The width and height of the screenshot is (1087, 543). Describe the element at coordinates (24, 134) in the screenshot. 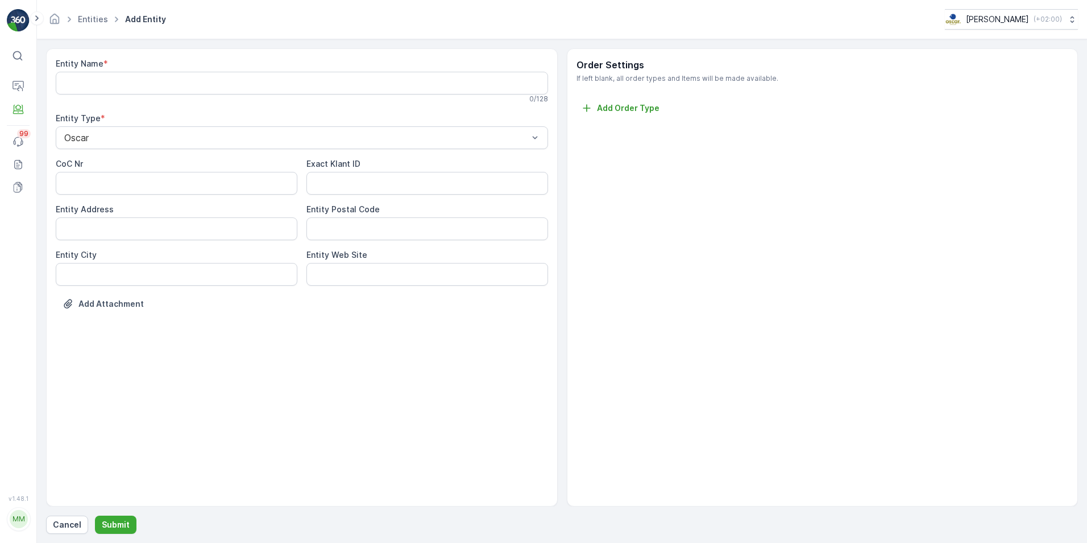

I see `p: 99` at that location.